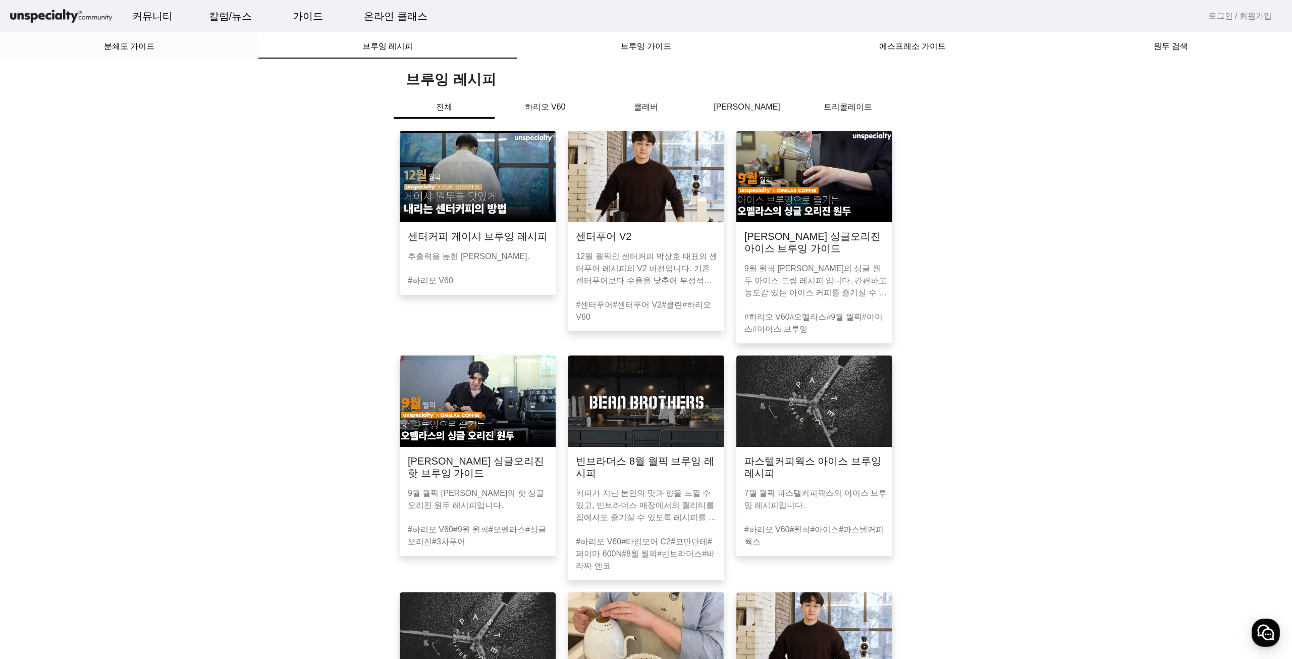 The height and width of the screenshot is (659, 1292). Describe the element at coordinates (477, 535) in the screenshot. I see `a: #싱글오리진` at that location.